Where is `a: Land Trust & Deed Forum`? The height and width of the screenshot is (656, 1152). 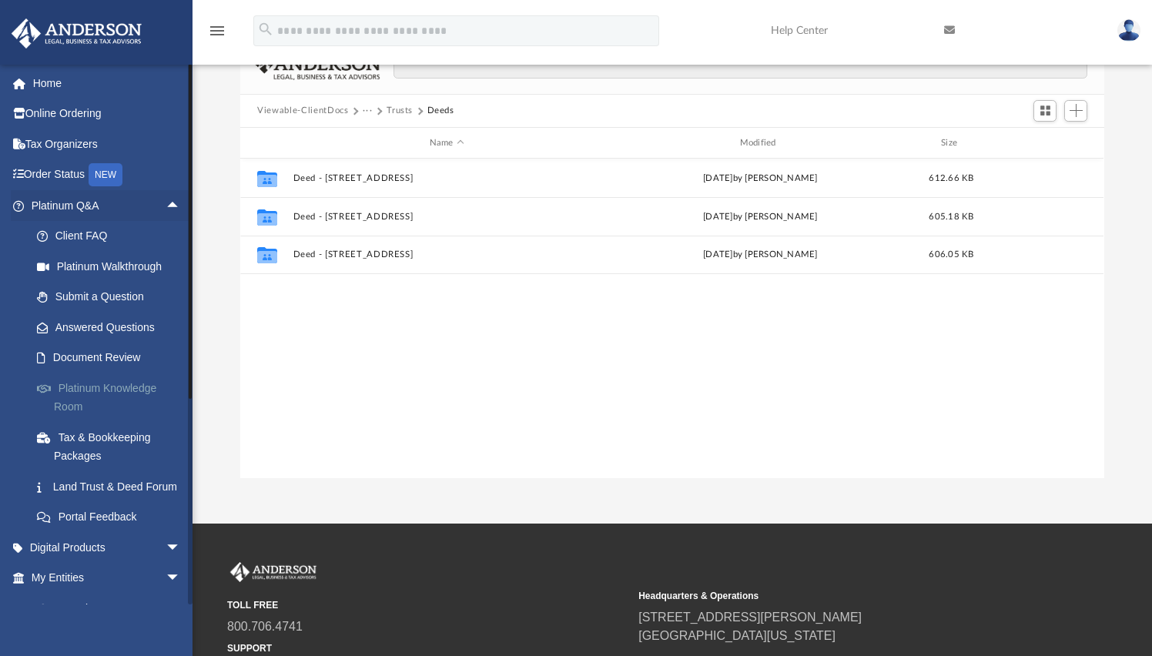
a: Land Trust & Deed Forum is located at coordinates (112, 487).